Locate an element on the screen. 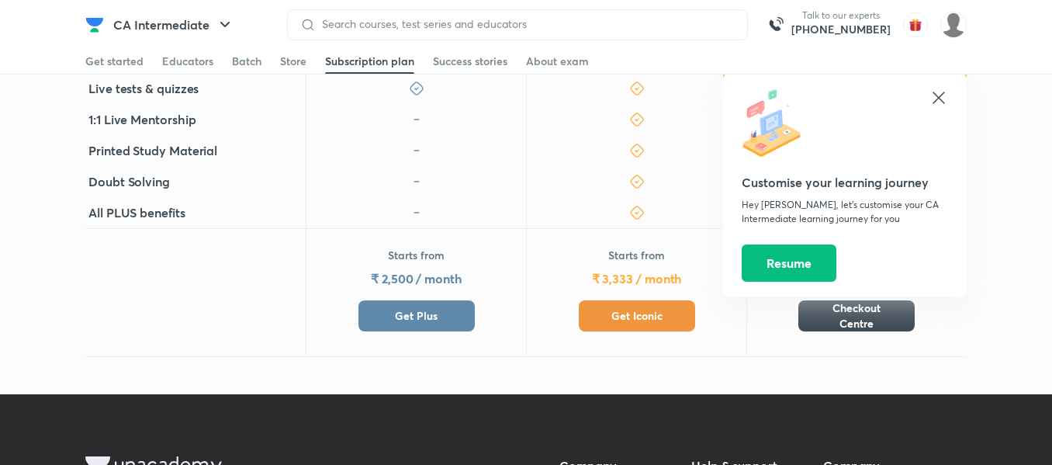 This screenshot has width=1052, height=465. a: Get started is located at coordinates (114, 61).